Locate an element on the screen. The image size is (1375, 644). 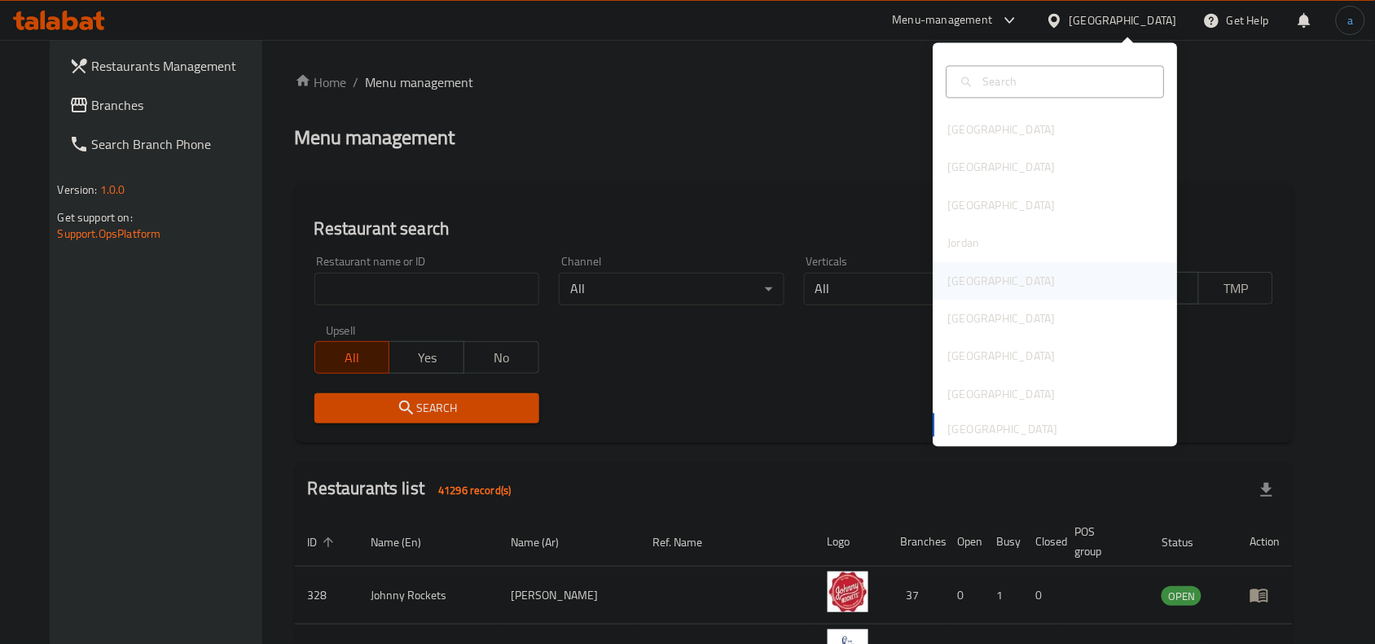
button: TMP is located at coordinates (1236, 288).